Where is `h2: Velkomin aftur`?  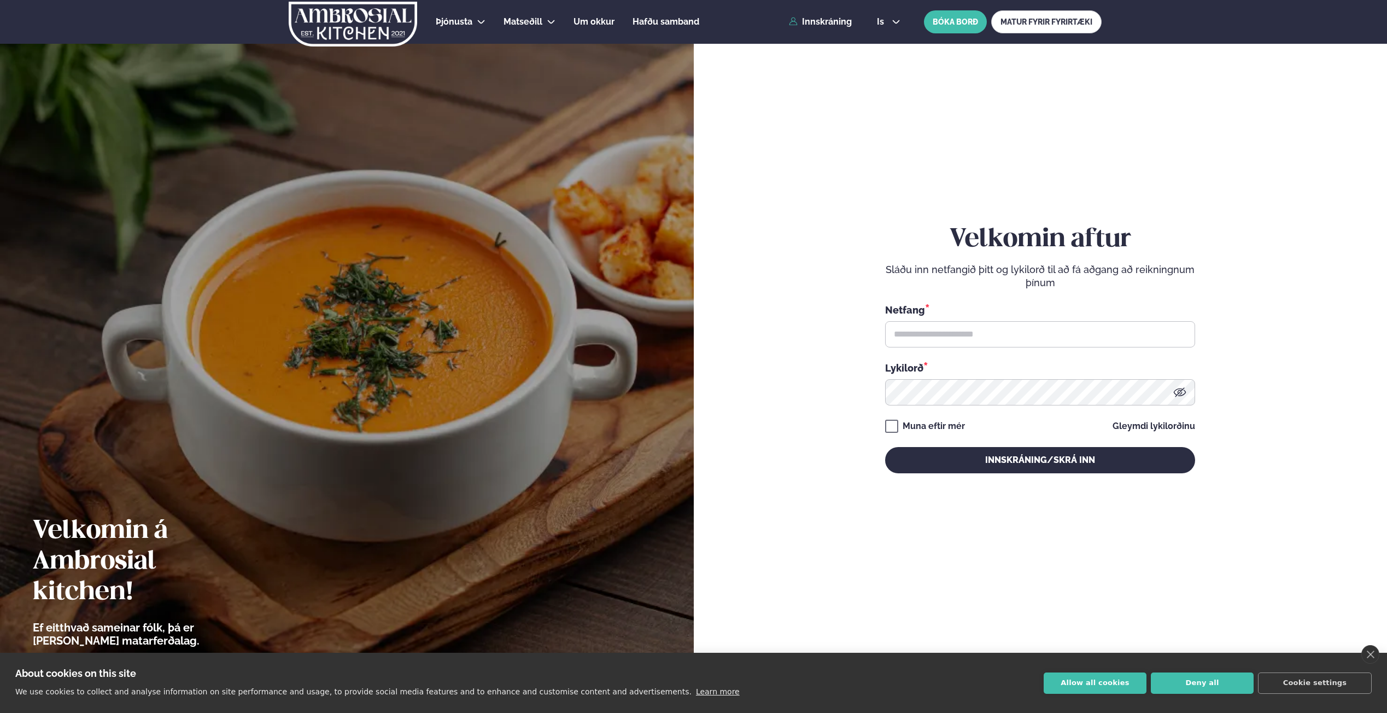
h2: Velkomin aftur is located at coordinates (1040, 240).